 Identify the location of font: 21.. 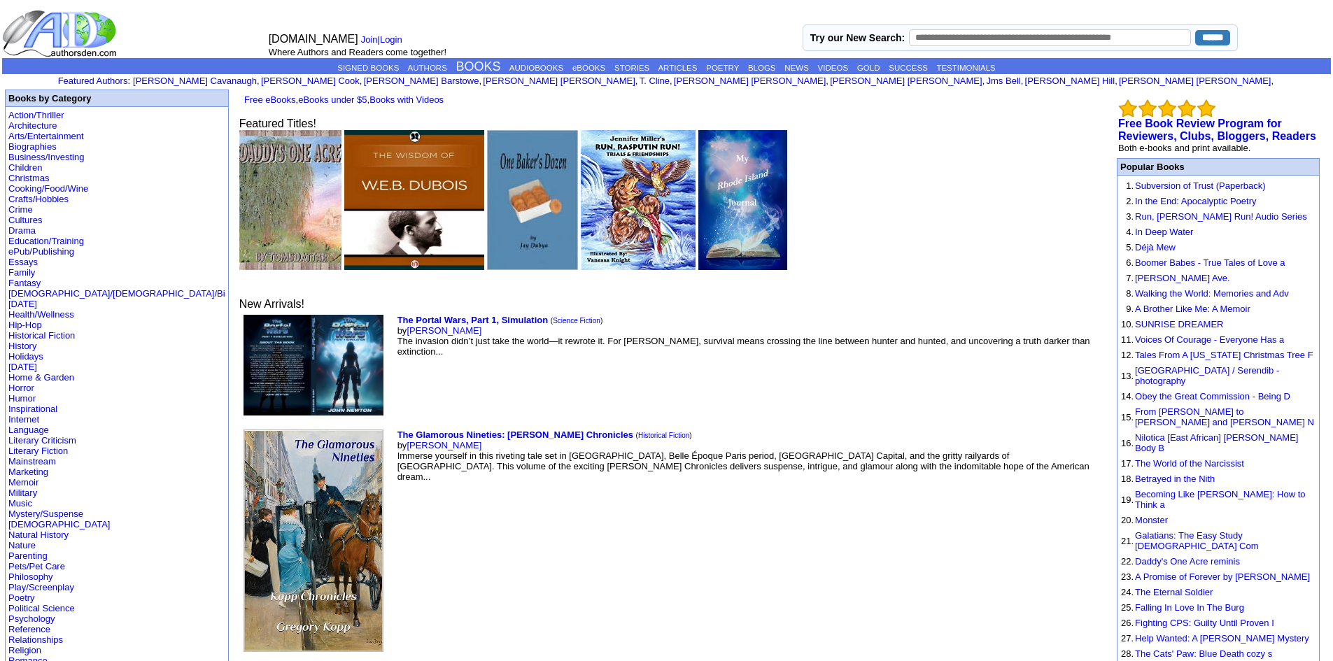
(1127, 541).